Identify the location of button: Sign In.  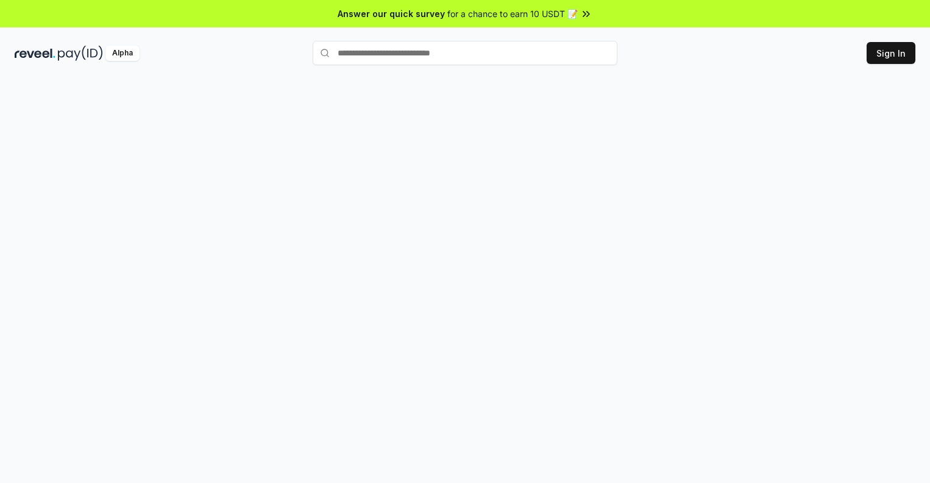
(891, 53).